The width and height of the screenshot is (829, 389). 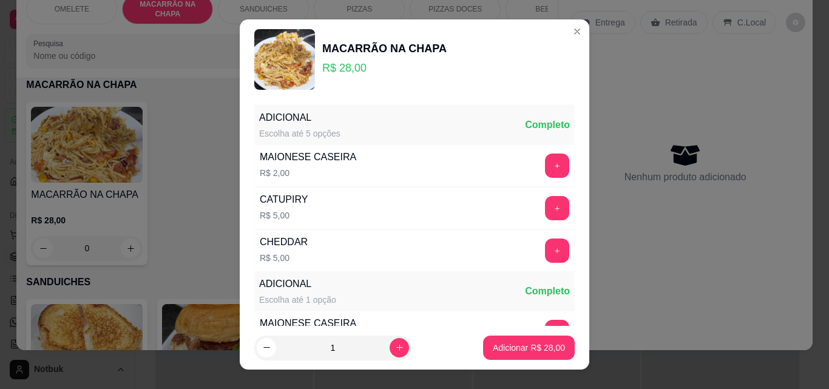 What do you see at coordinates (577, 32) in the screenshot?
I see `button: Close` at bounding box center [577, 32].